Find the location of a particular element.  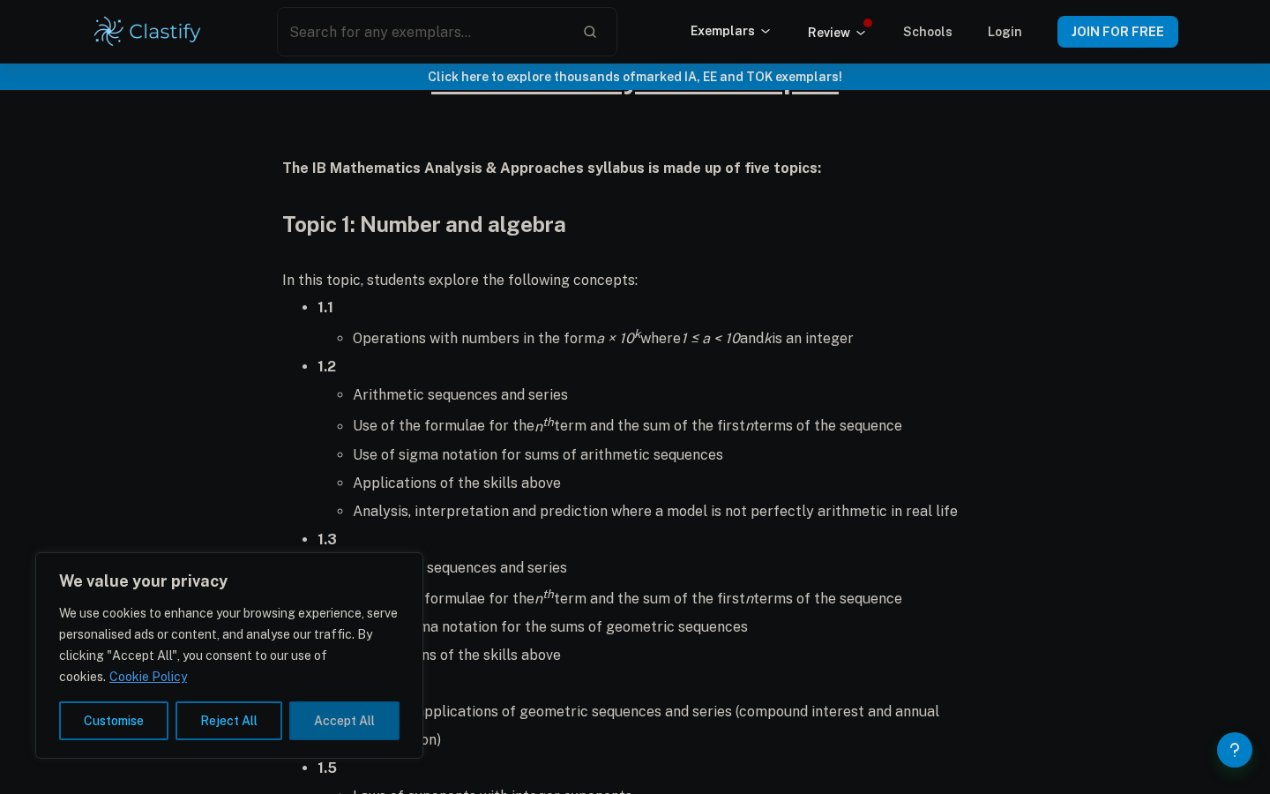

a: Clastify logo is located at coordinates (147, 32).